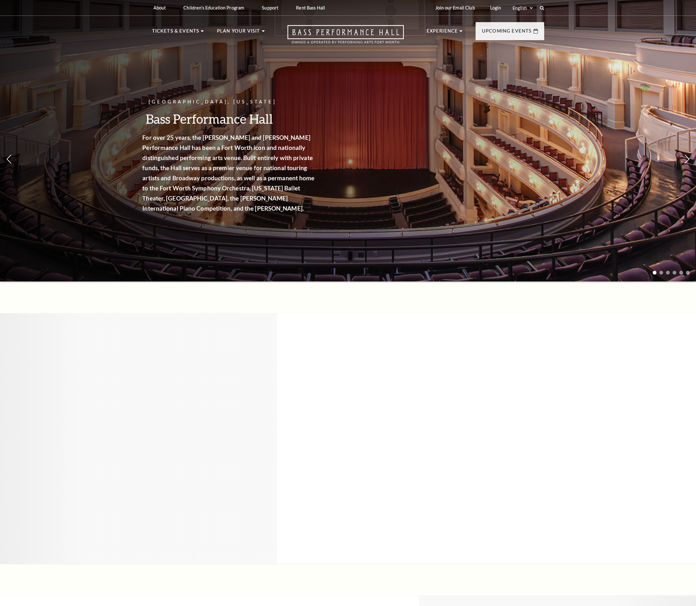  What do you see at coordinates (176, 33) in the screenshot?
I see `p: Tickets & Events` at bounding box center [176, 33].